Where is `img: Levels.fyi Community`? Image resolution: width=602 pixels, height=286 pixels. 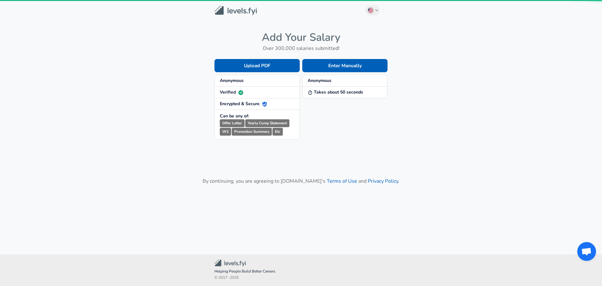 img: Levels.fyi Community is located at coordinates (230, 263).